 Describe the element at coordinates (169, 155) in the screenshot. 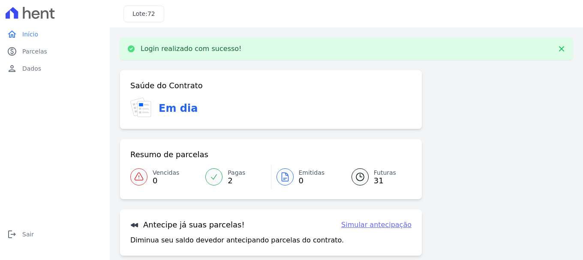

I see `h3: Resumo de parcelas` at that location.